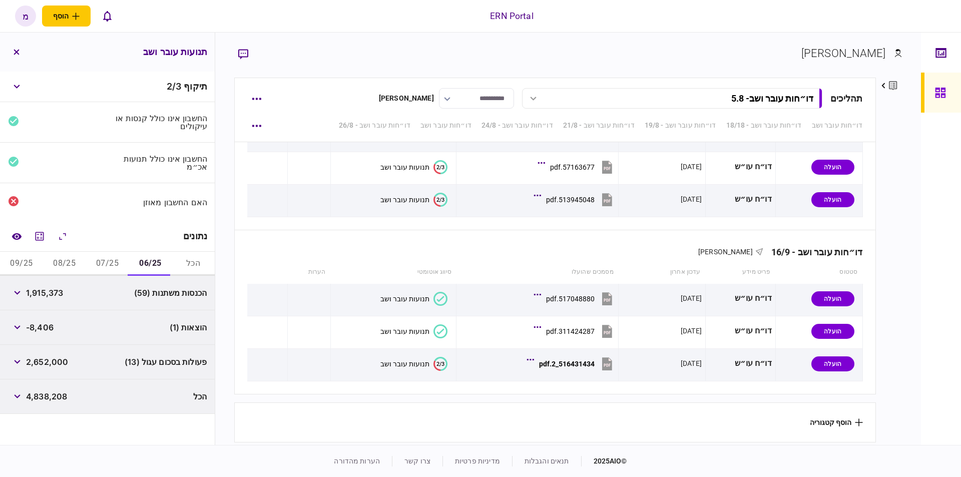 The width and height of the screenshot is (961, 477). What do you see at coordinates (680, 125) in the screenshot?
I see `a: דו״חות עובר ושב - 19/8` at bounding box center [680, 125].